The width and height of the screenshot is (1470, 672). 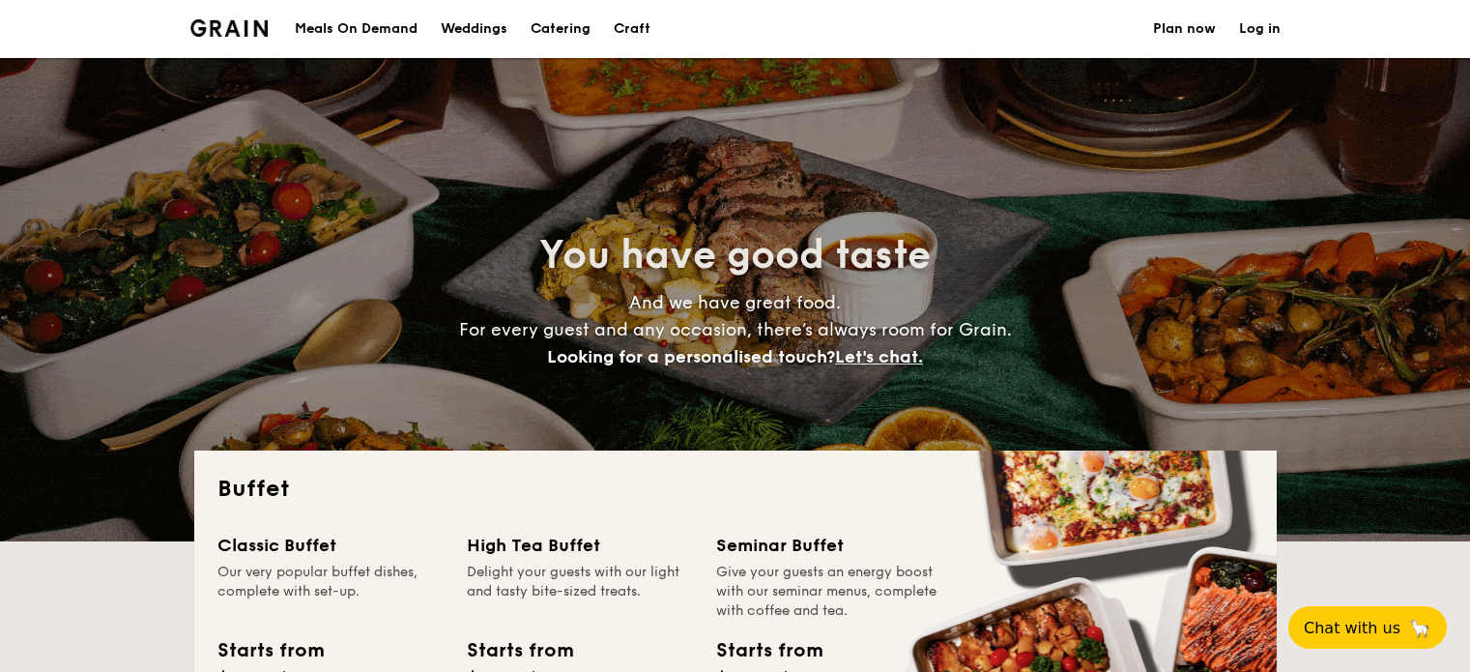 I want to click on span: Let's chat., so click(x=879, y=357).